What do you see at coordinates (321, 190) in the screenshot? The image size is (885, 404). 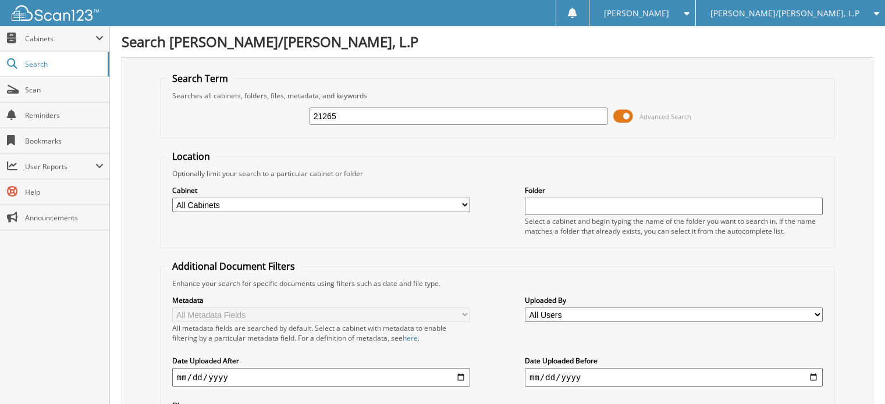 I see `label: Cabinet` at bounding box center [321, 190].